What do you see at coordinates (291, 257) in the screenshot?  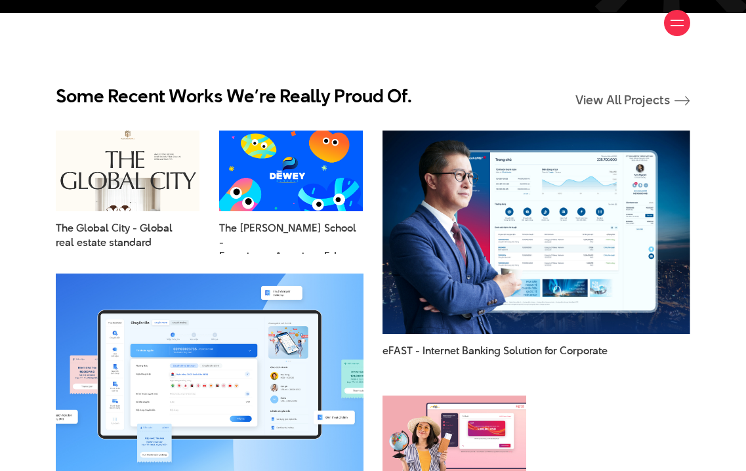 I see `span: Experience American Education` at bounding box center [291, 257].